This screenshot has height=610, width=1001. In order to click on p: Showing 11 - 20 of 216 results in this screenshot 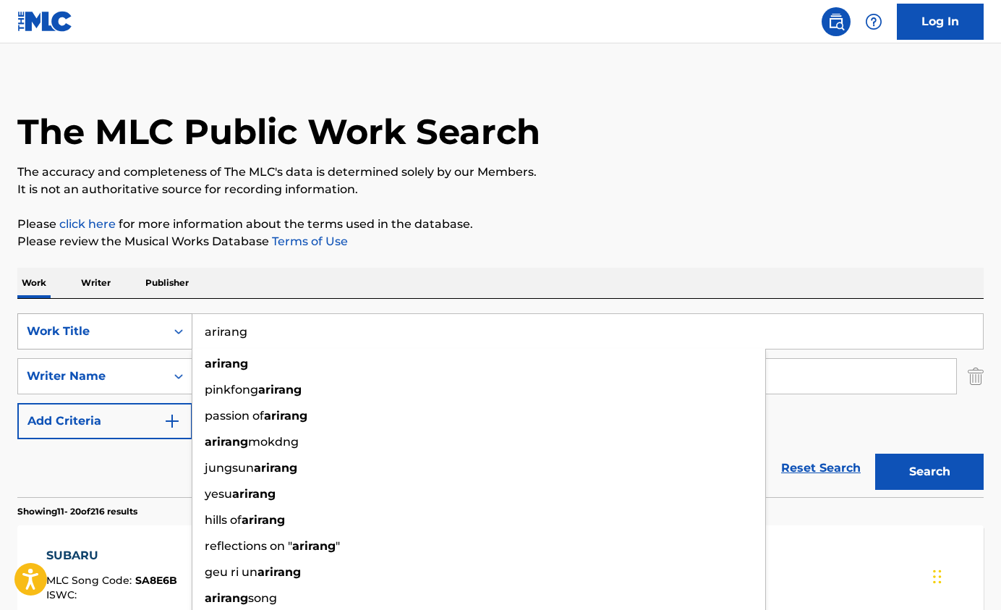, I will do `click(77, 512)`.